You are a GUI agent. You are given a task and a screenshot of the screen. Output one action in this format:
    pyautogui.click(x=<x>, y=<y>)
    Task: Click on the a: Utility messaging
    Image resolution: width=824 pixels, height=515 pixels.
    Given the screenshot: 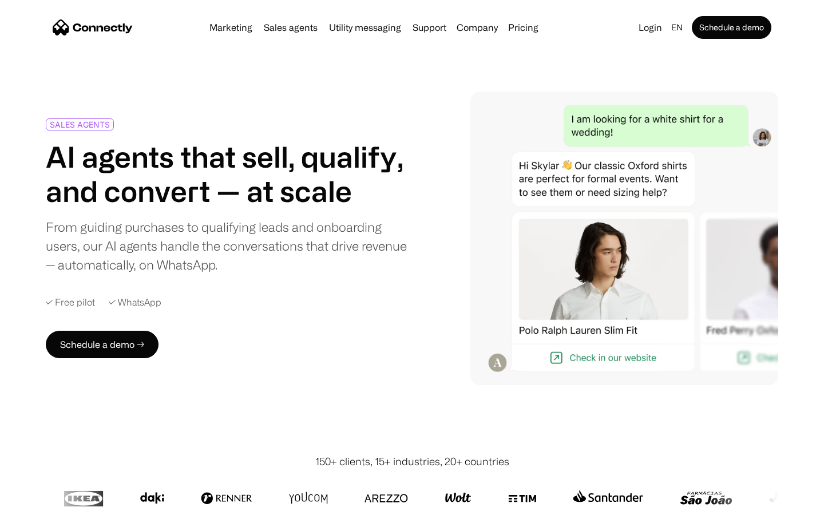 What is the action you would take?
    pyautogui.click(x=365, y=27)
    